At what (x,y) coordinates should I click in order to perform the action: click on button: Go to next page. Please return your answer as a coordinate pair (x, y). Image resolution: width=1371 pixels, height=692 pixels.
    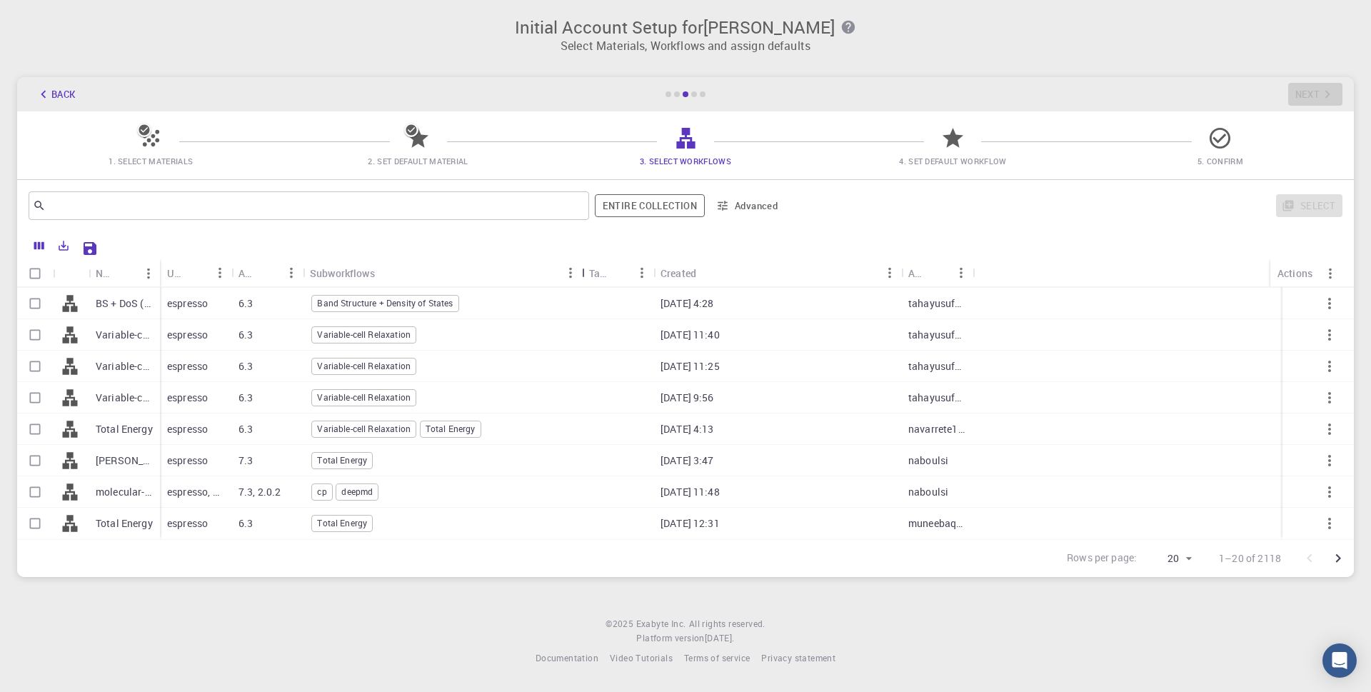
    Looking at the image, I should click on (1338, 558).